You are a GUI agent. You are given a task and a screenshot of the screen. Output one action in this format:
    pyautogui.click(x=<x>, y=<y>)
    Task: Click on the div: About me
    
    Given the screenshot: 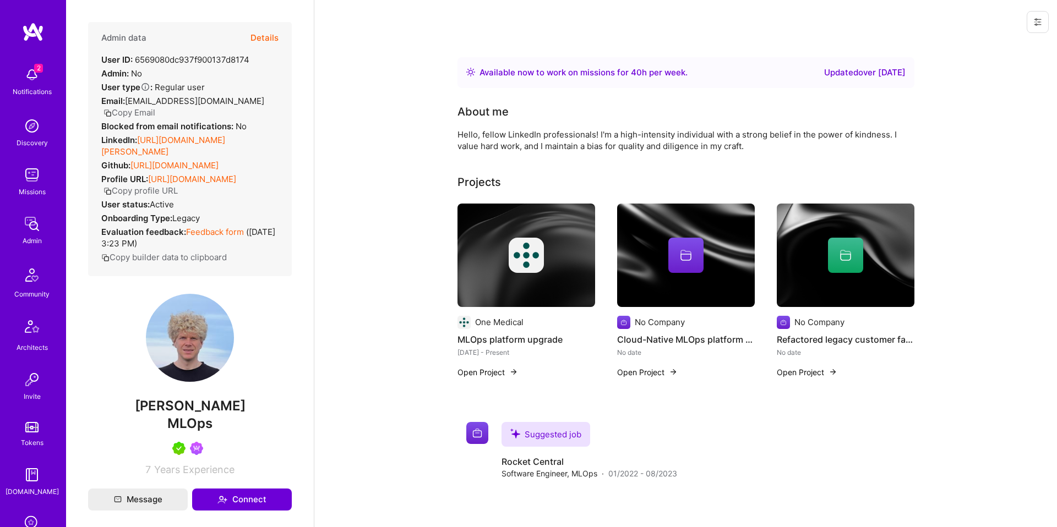 What is the action you would take?
    pyautogui.click(x=483, y=112)
    